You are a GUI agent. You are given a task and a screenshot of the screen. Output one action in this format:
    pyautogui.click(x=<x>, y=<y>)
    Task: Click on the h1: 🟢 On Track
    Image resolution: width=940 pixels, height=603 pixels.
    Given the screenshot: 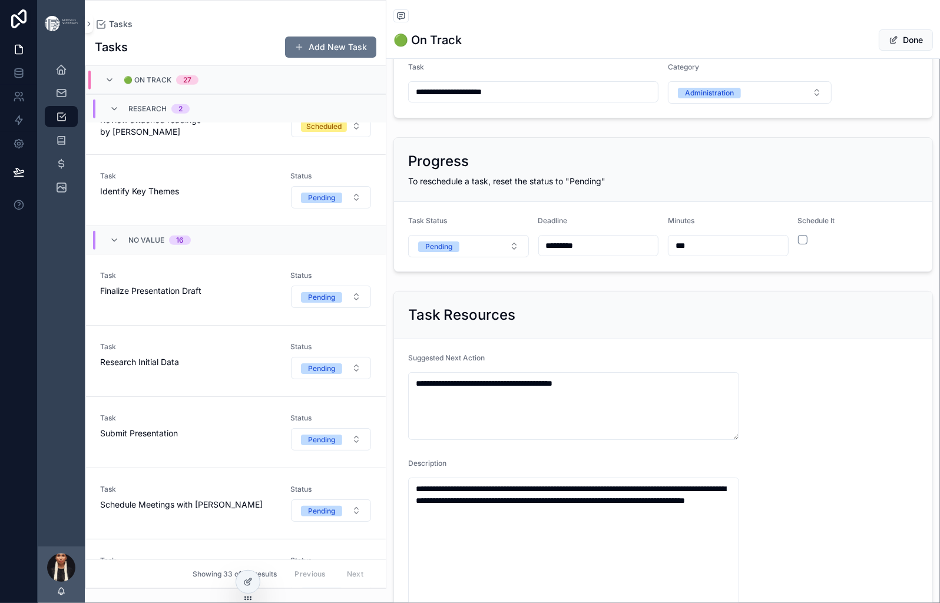 What is the action you would take?
    pyautogui.click(x=427, y=40)
    